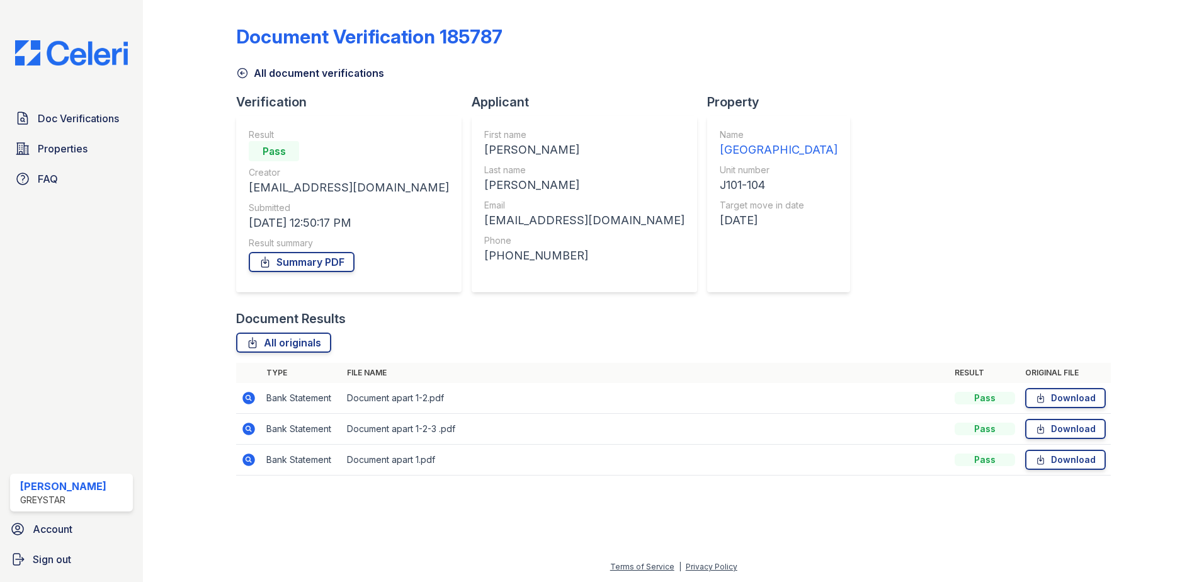 Image resolution: width=1204 pixels, height=582 pixels. Describe the element at coordinates (645, 429) in the screenshot. I see `td: Document apart 1-2-3 .pdf` at that location.